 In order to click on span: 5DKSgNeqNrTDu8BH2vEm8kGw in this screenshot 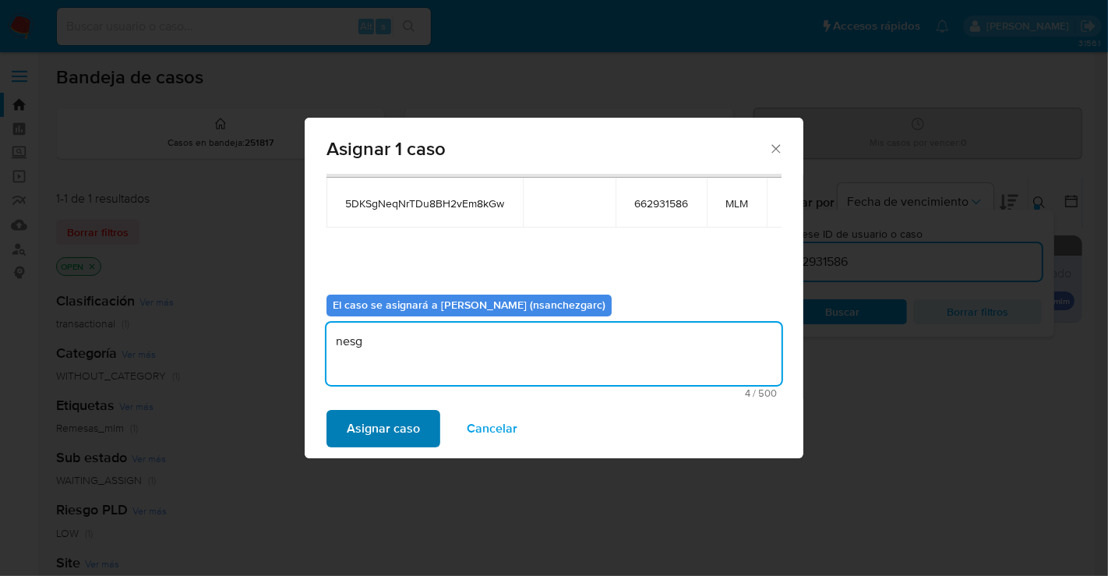, I will do `click(425, 203)`.